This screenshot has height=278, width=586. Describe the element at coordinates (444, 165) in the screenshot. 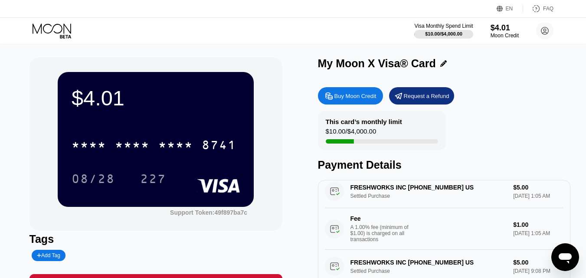

I see `div: Payment Details` at that location.